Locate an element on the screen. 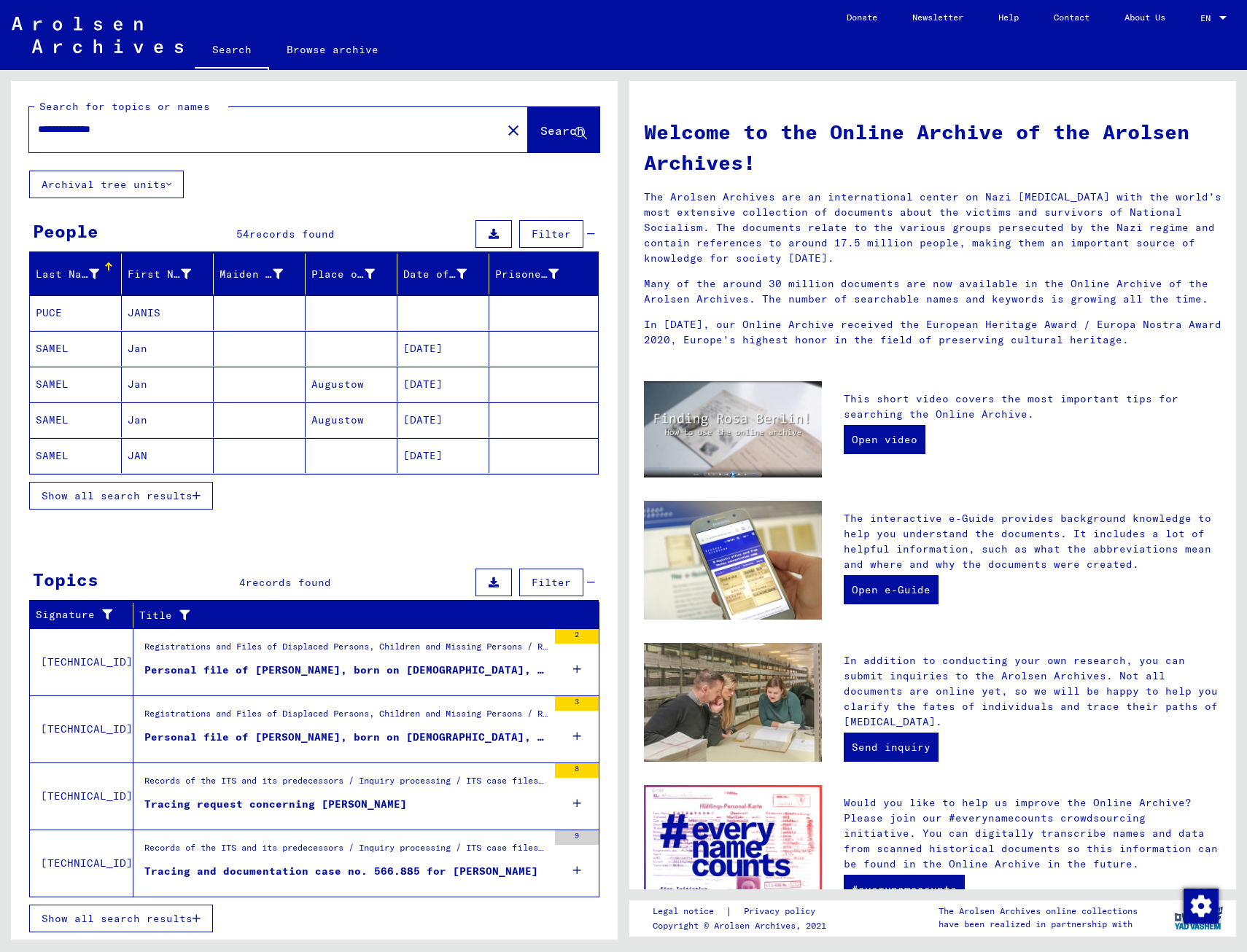  p: In addition to conducting your own research, you can submit inquiries to the Arolsen Archives. No... is located at coordinates (1033, 691).